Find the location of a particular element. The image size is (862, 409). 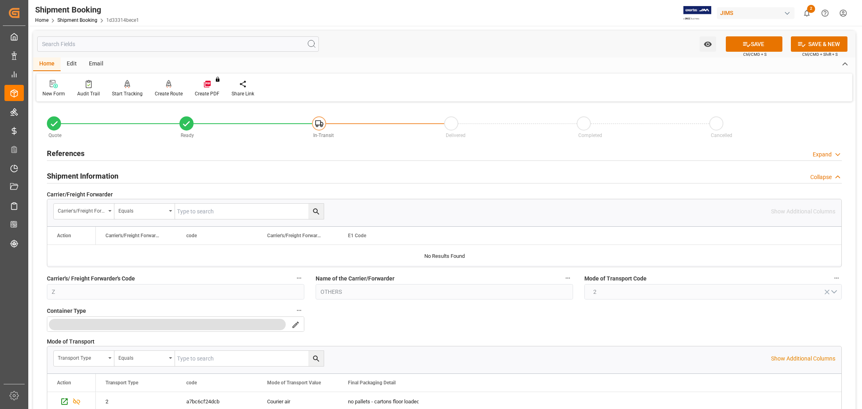

div: Home is located at coordinates (47, 64).